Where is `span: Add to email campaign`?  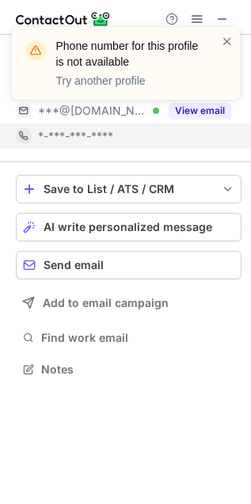 span: Add to email campaign is located at coordinates (105, 303).